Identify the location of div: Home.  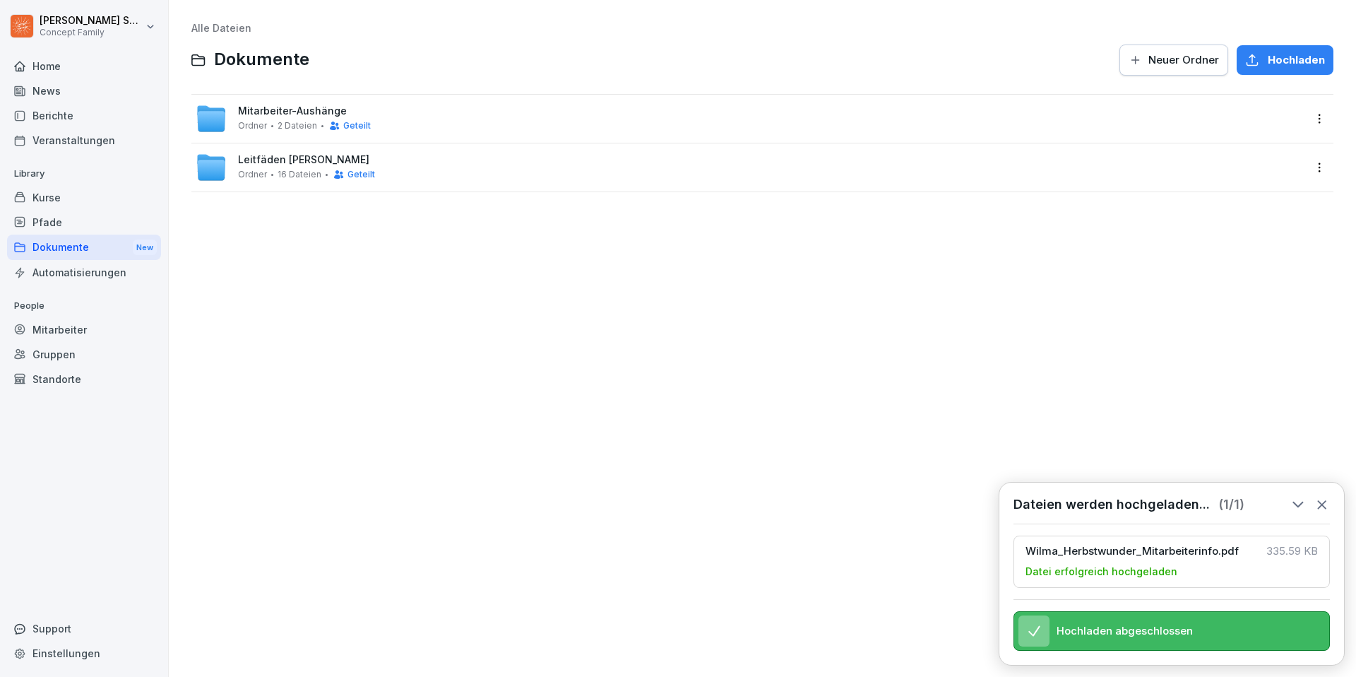
(84, 66).